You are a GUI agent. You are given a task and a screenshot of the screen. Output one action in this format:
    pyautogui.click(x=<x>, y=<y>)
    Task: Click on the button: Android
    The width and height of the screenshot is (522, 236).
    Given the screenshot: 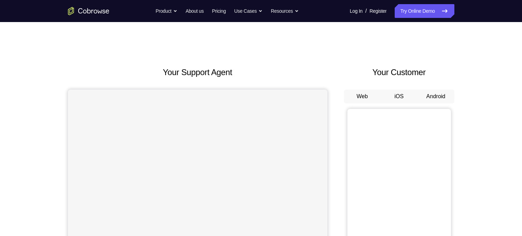 What is the action you would take?
    pyautogui.click(x=435, y=97)
    